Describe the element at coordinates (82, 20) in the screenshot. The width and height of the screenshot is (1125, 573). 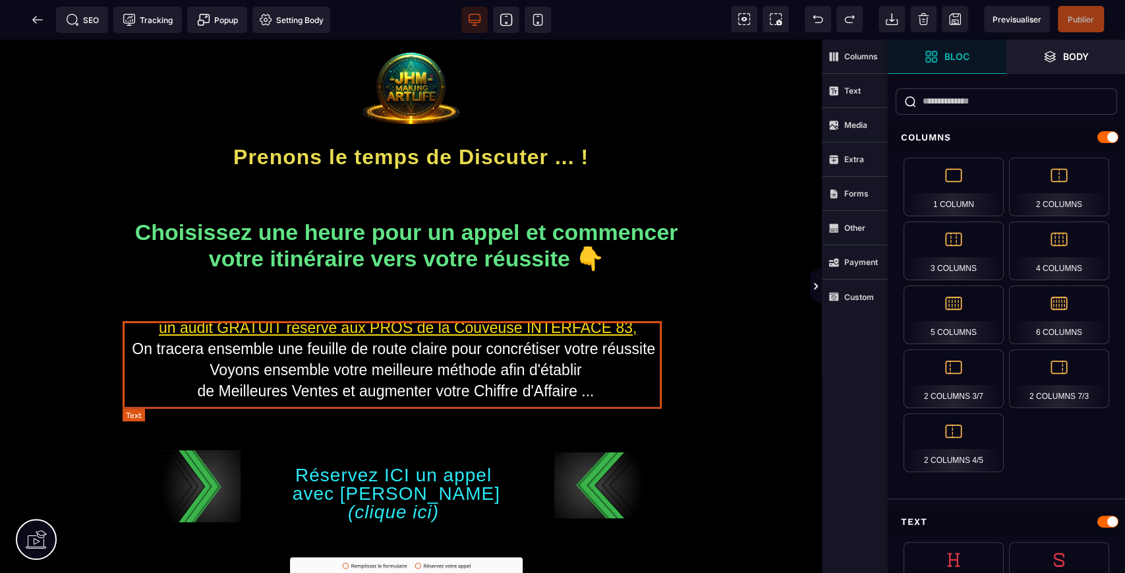
I see `span: SEO` at that location.